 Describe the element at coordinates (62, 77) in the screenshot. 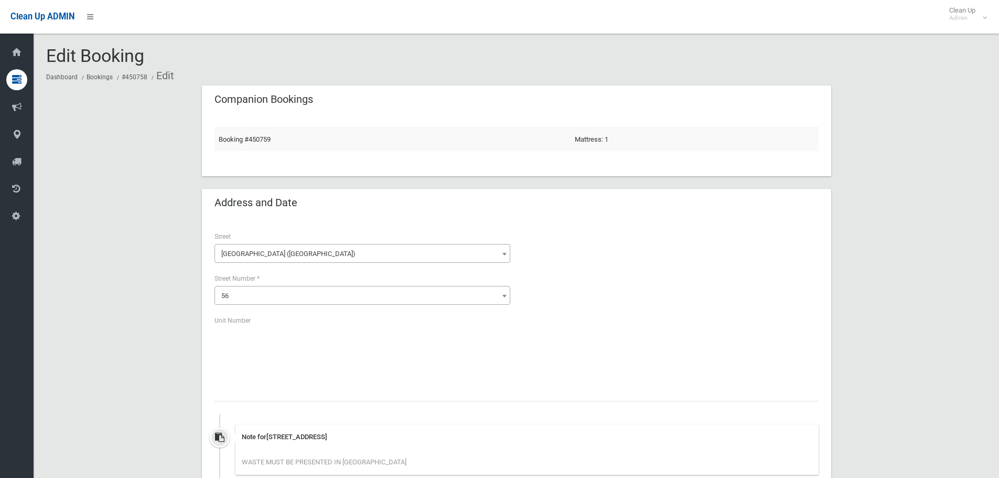

I see `a: Dashboard` at that location.